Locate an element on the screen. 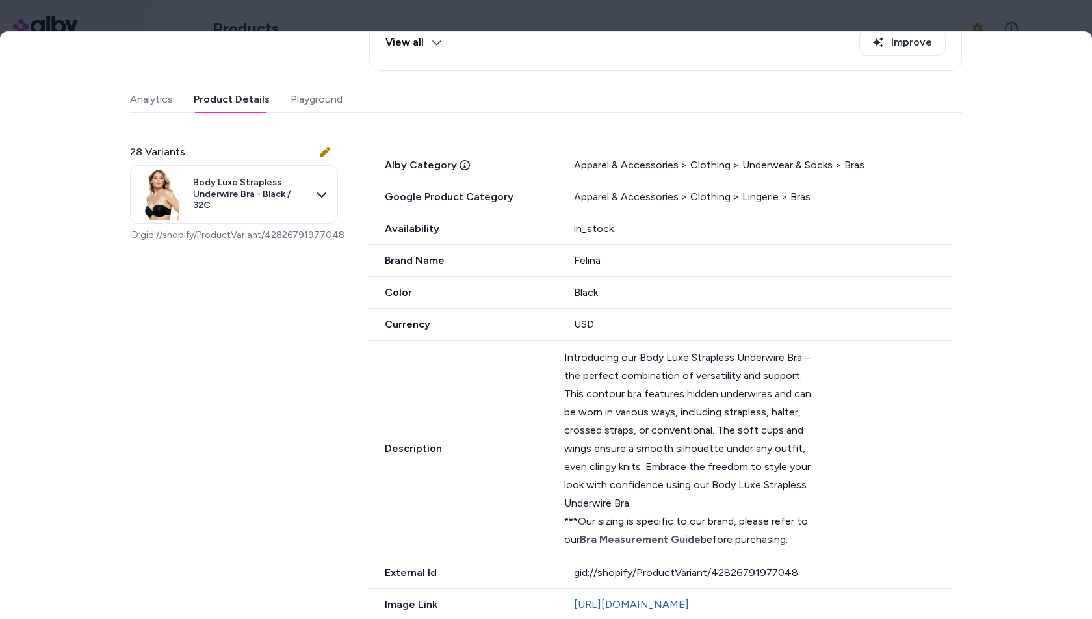 This screenshot has width=1092, height=619. div: Our sizing is specific to our brand, please refer to our before purchasing. is located at coordinates (693, 531).